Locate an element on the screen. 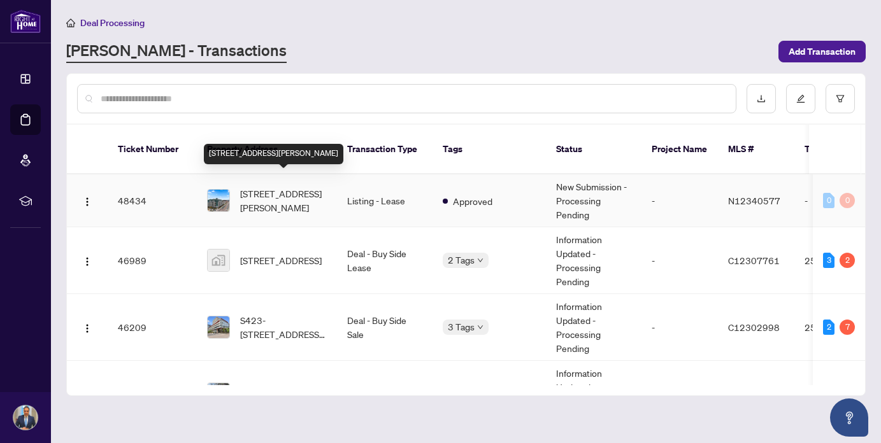 The height and width of the screenshot is (443, 881). span: 3 Tags is located at coordinates (461, 327).